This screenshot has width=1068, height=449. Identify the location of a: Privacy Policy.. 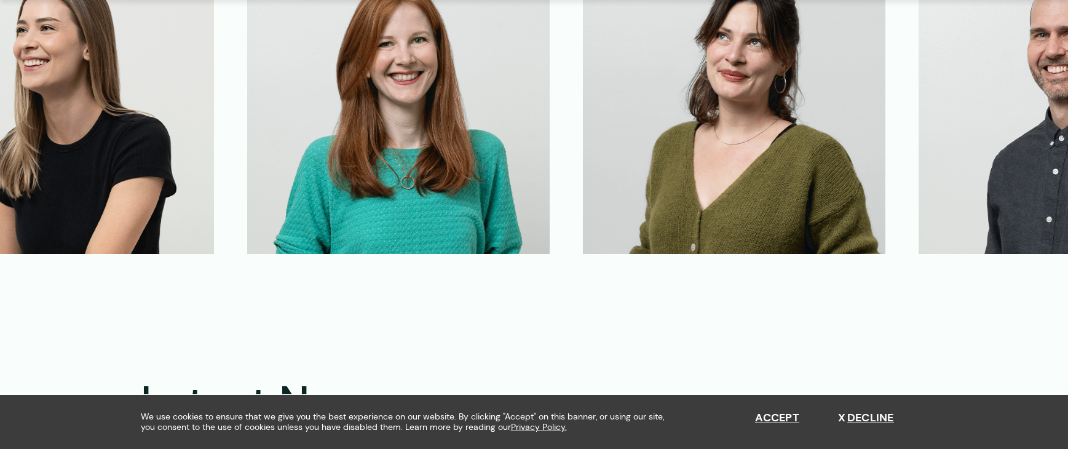
(538, 427).